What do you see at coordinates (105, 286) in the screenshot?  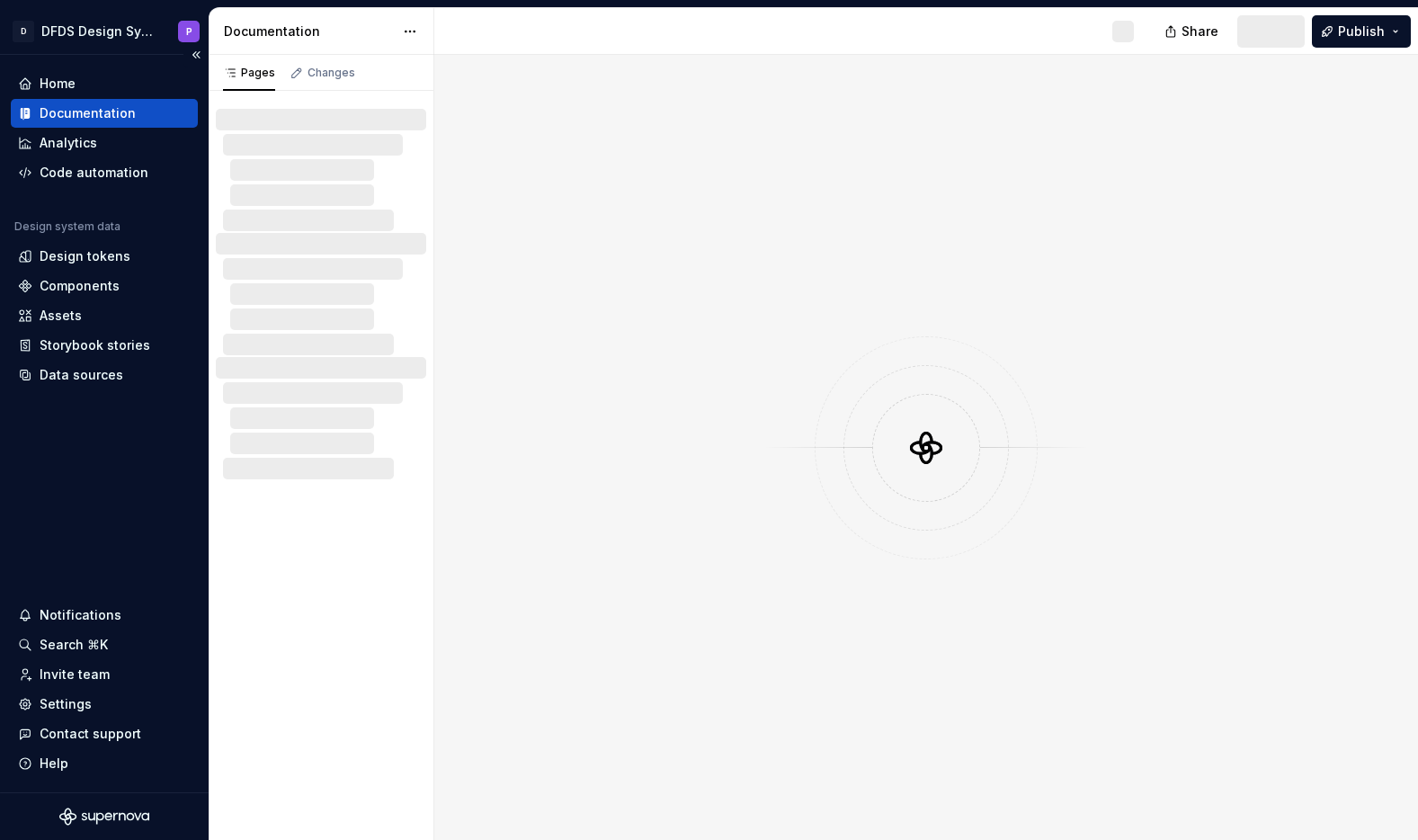 I see `a: Components` at bounding box center [105, 286].